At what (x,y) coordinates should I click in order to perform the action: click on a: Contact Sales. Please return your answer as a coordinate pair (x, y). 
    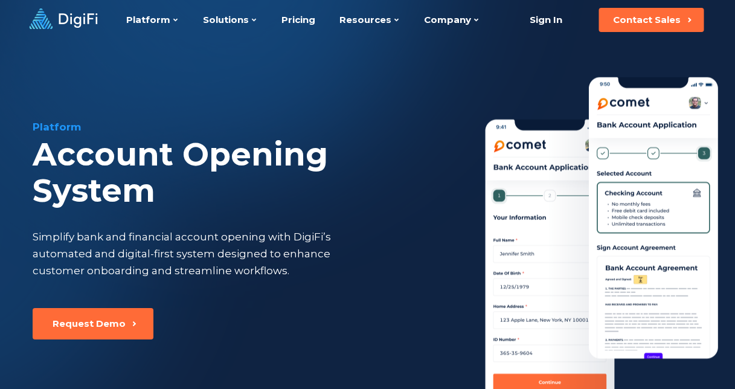
    Looking at the image, I should click on (651, 20).